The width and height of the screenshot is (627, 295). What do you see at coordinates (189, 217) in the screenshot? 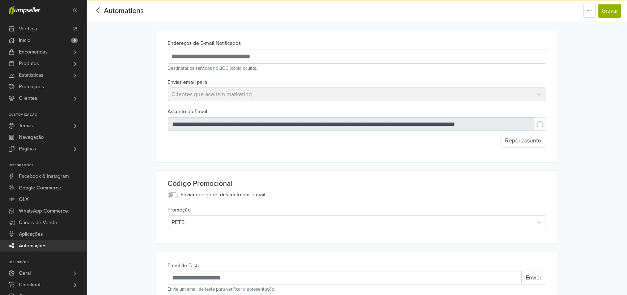
I see `strong: Olá!` at bounding box center [189, 217].